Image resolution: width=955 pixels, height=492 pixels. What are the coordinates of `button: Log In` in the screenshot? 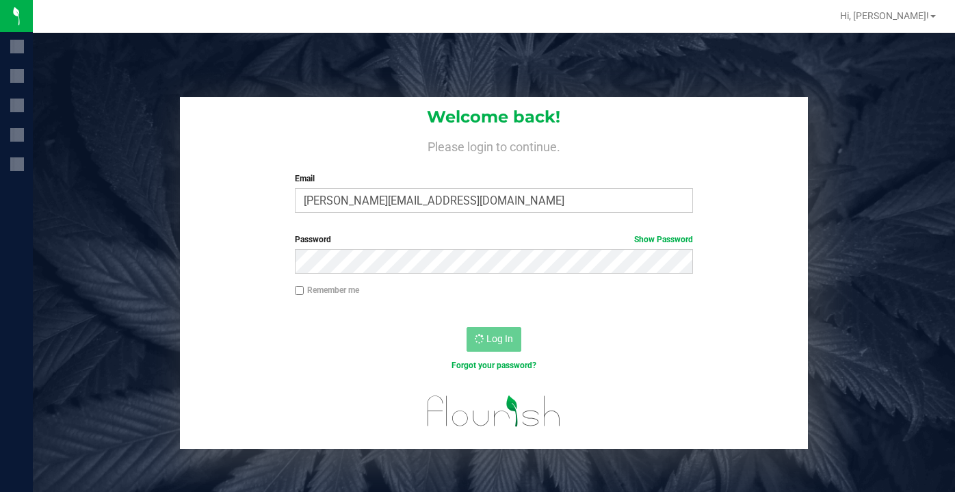 It's located at (494, 339).